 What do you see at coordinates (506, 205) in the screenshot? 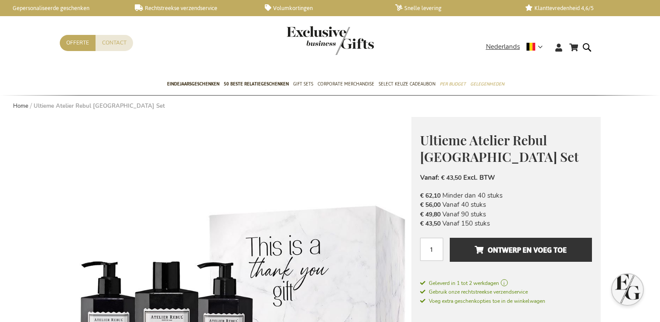
I see `li: Vanaf 40 stuks` at bounding box center [506, 205].